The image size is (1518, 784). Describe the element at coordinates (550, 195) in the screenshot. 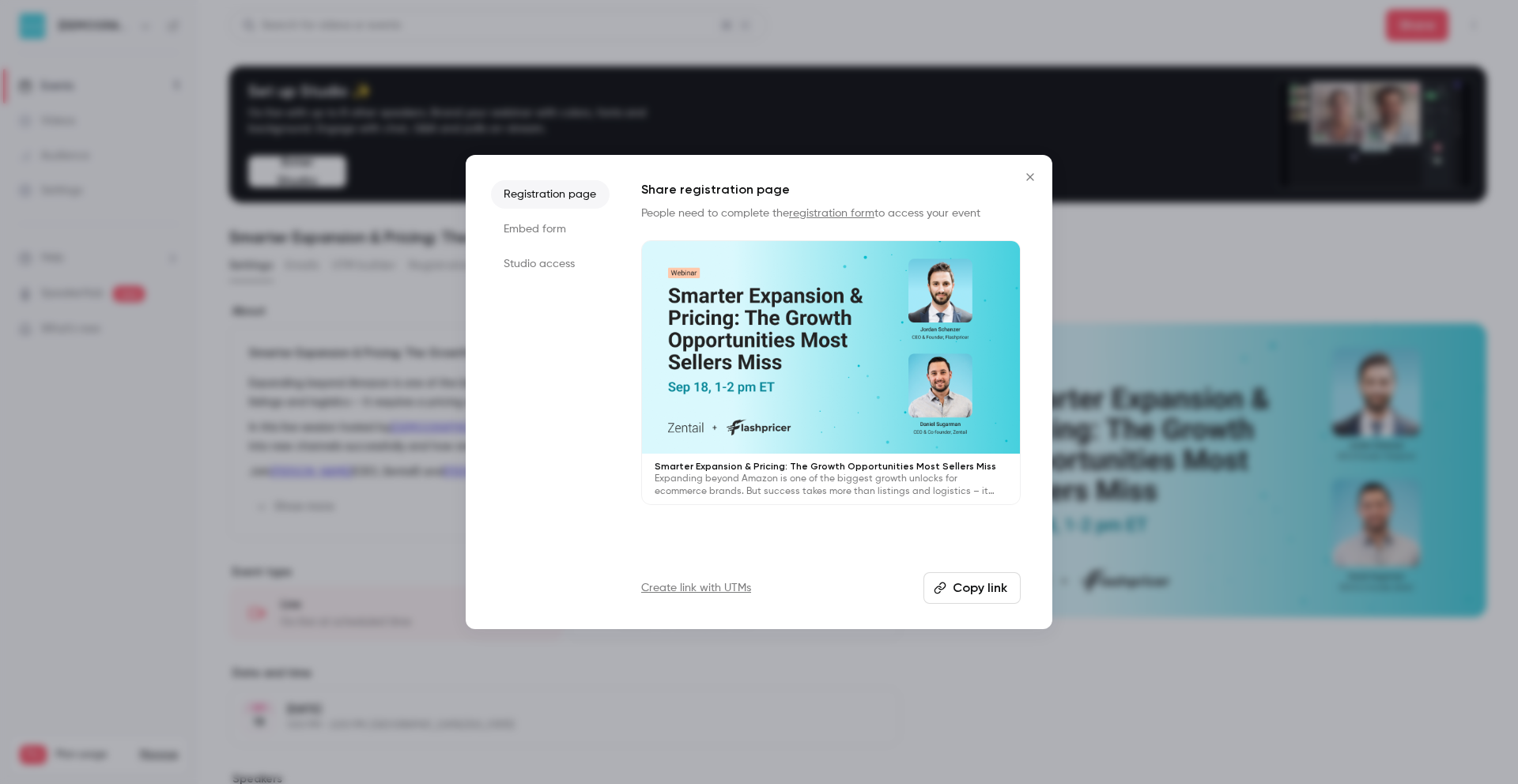

I see `li: Registration page` at that location.